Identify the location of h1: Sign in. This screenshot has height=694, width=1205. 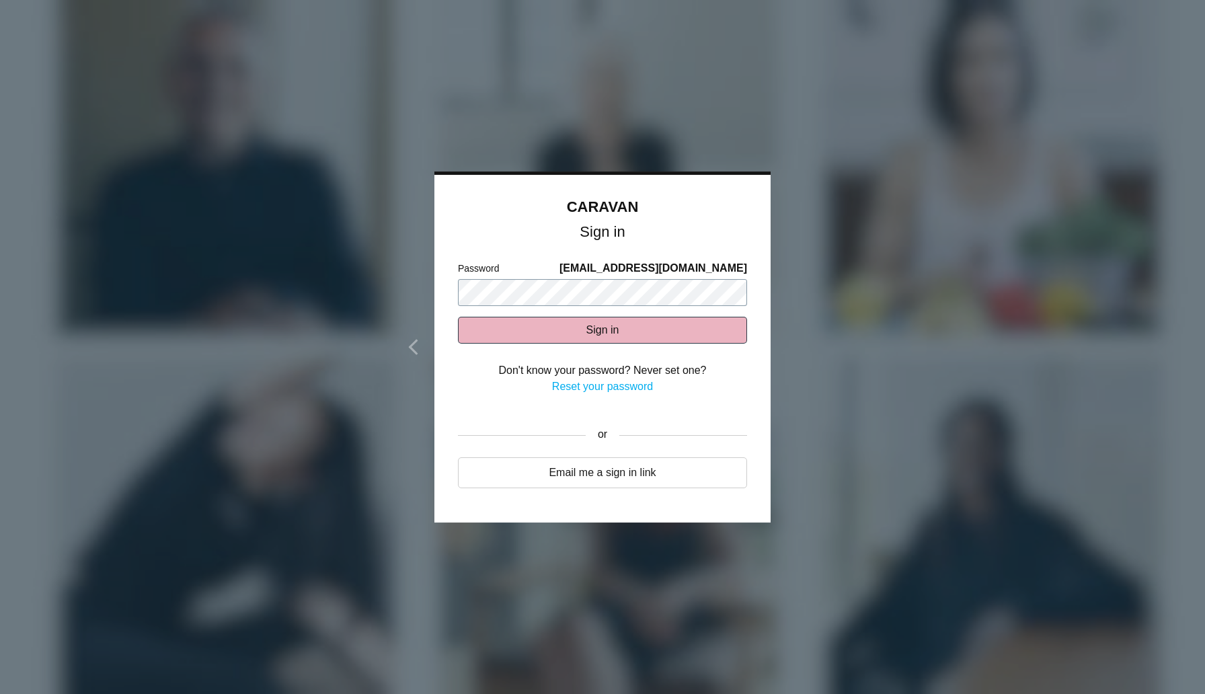
(602, 232).